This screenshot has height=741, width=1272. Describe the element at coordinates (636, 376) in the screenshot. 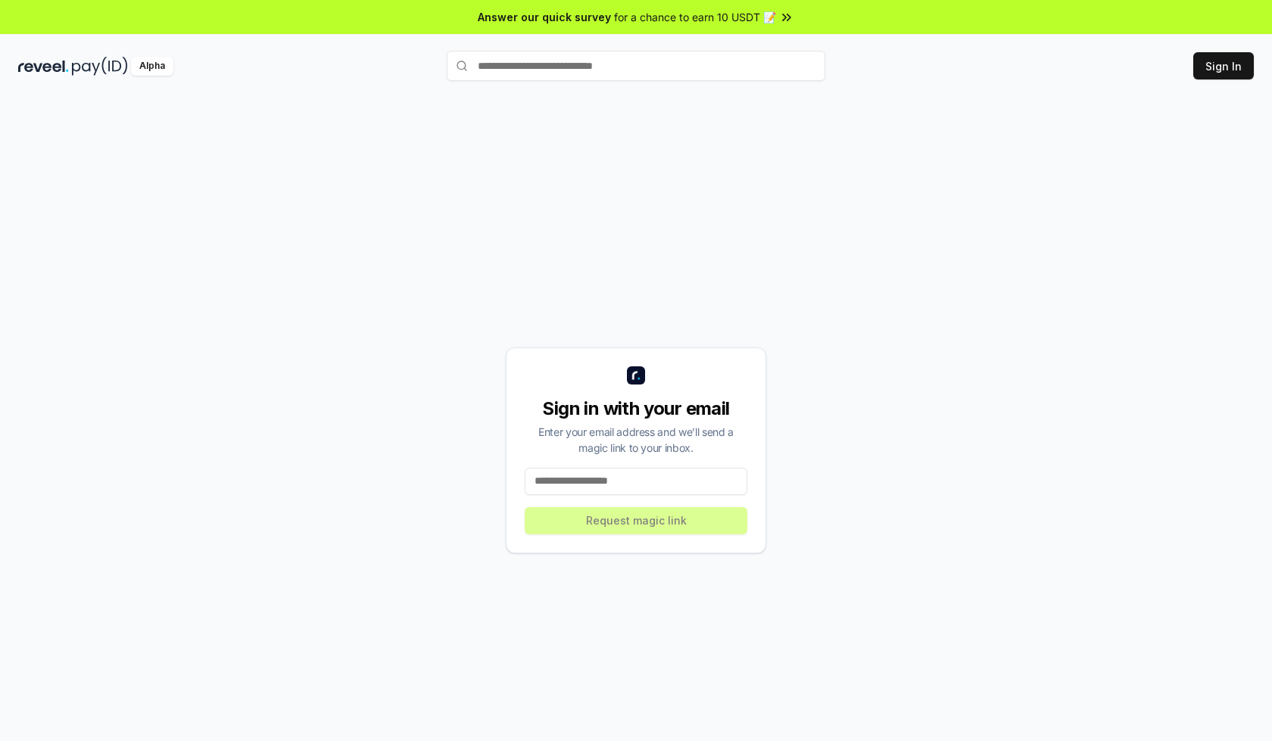

I see `img: logo_small` at that location.